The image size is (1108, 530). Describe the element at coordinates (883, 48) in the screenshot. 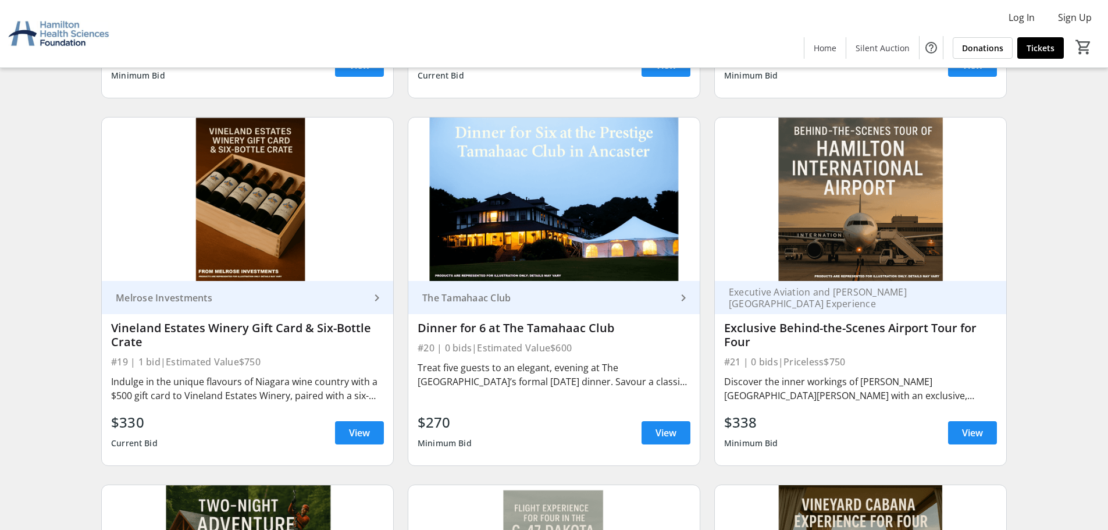

I see `span: Silent Auction` at that location.